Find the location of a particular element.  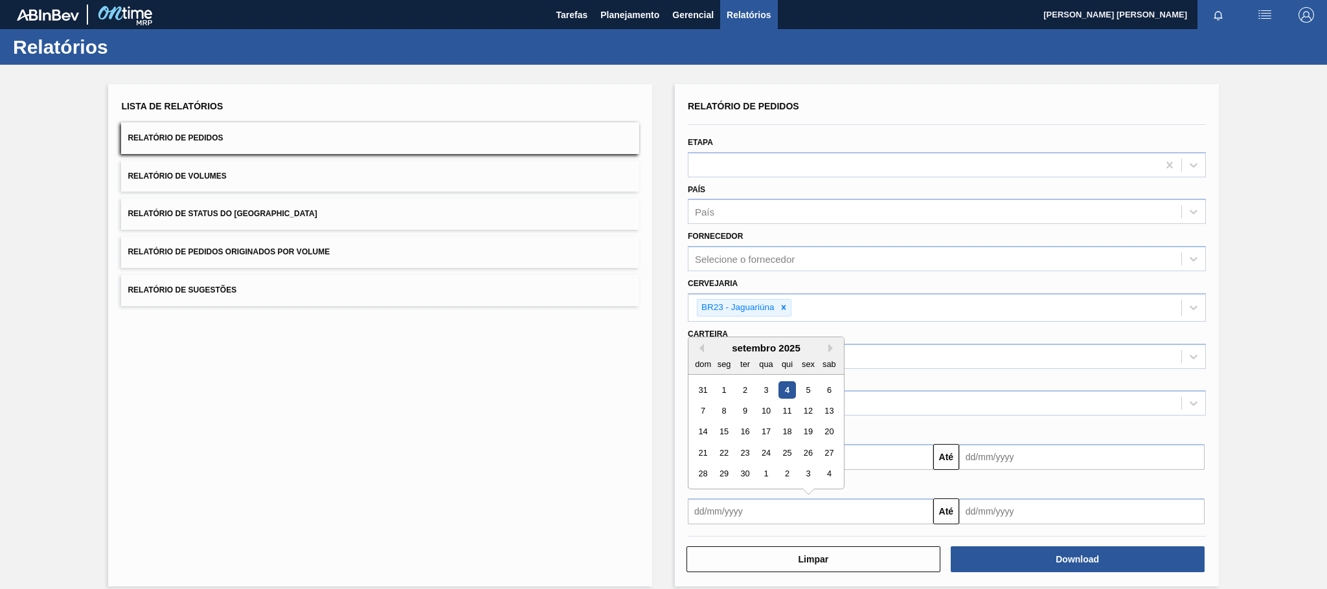

div: Choose terça-feira, 9 de setembro de 2025 is located at coordinates (745, 410).